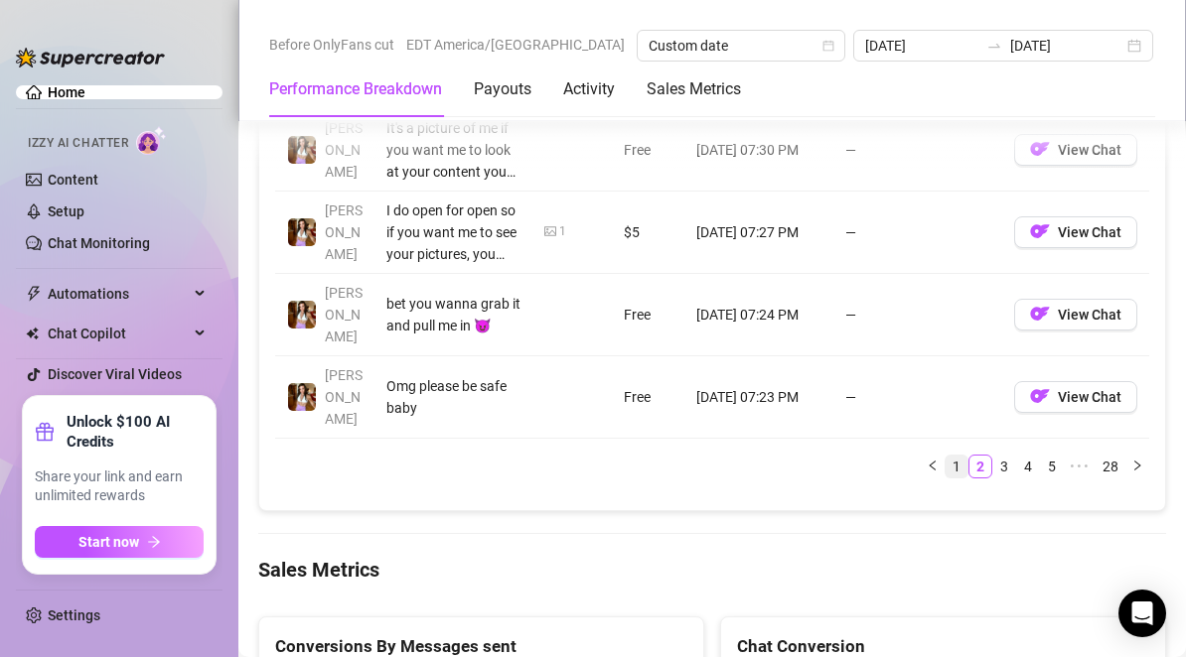 This screenshot has height=657, width=1186. What do you see at coordinates (77, 143) in the screenshot?
I see `span: Izzy AI Chatter` at bounding box center [77, 143].